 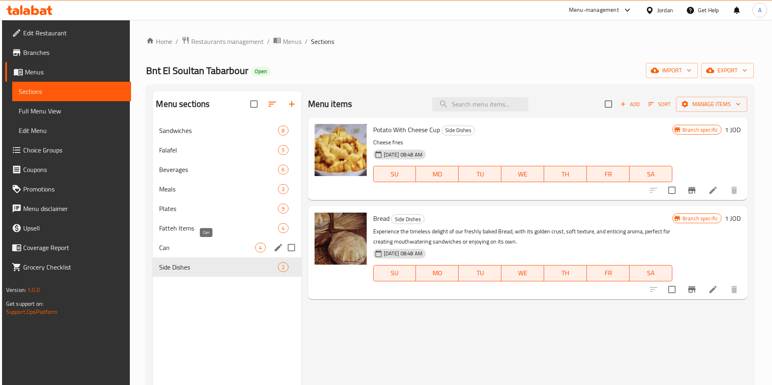 I want to click on span: Potato With Cheese Cup, so click(x=407, y=130).